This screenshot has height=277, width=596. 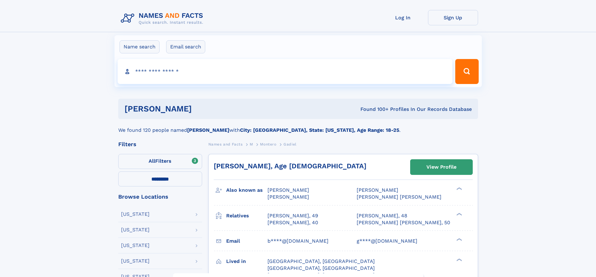 I want to click on span: Gadiel, so click(x=290, y=145).